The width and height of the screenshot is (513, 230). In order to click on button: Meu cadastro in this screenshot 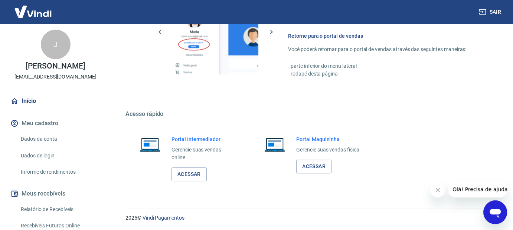, I will do `click(55, 124)`.